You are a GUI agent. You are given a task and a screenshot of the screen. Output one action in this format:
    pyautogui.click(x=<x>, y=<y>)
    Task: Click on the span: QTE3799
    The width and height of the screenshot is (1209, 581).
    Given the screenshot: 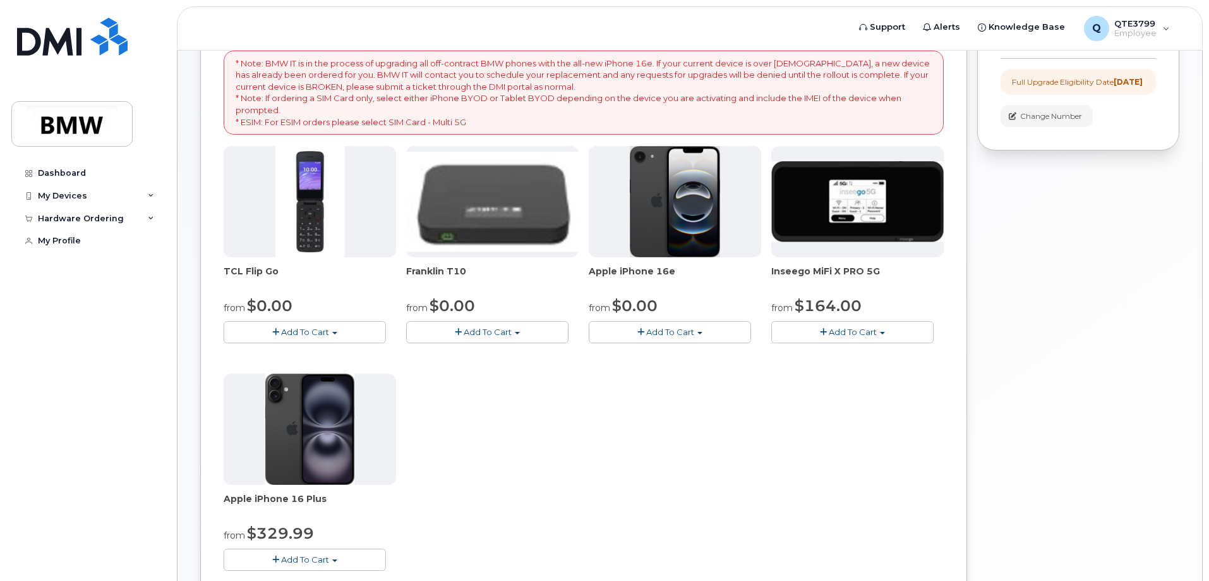 What is the action you would take?
    pyautogui.click(x=1135, y=23)
    